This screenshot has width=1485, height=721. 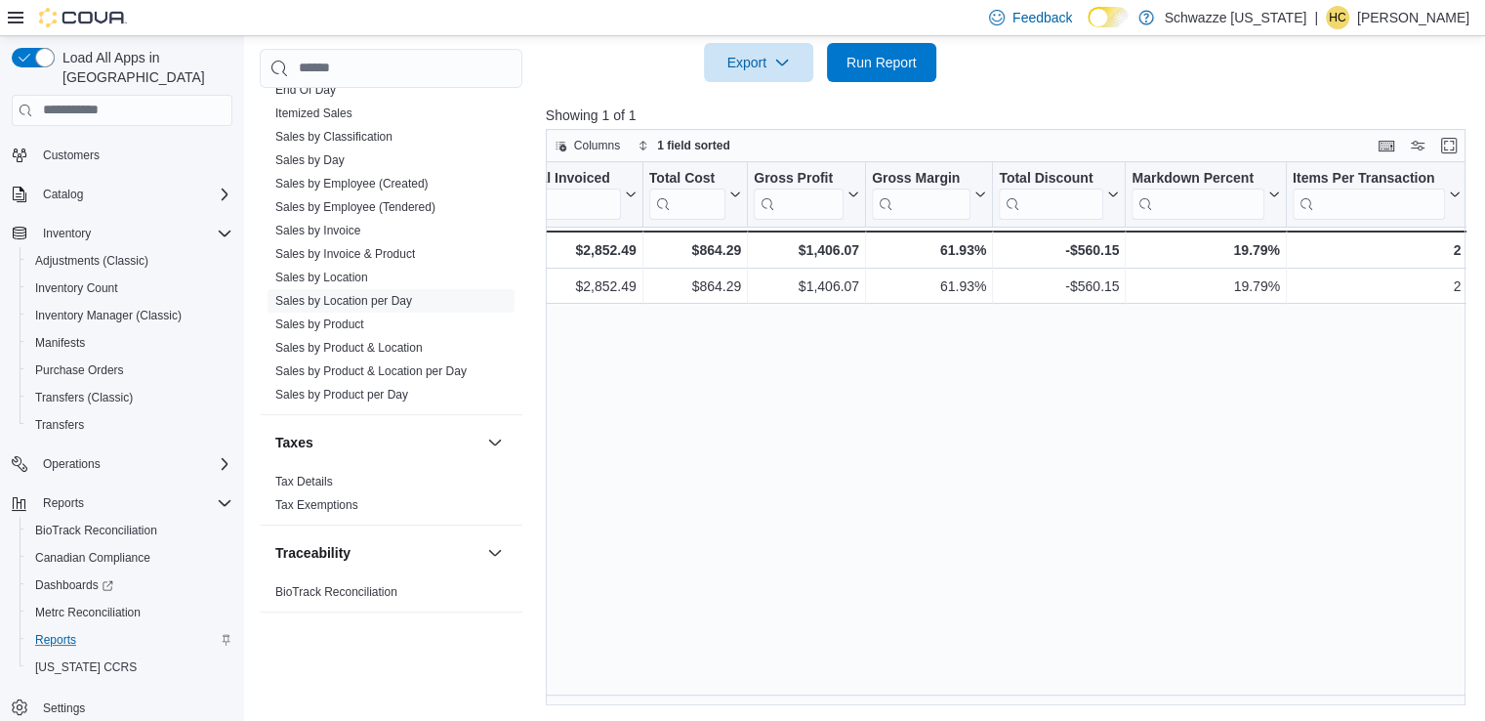 What do you see at coordinates (134, 194) in the screenshot?
I see `span: Catalog` at bounding box center [134, 194].